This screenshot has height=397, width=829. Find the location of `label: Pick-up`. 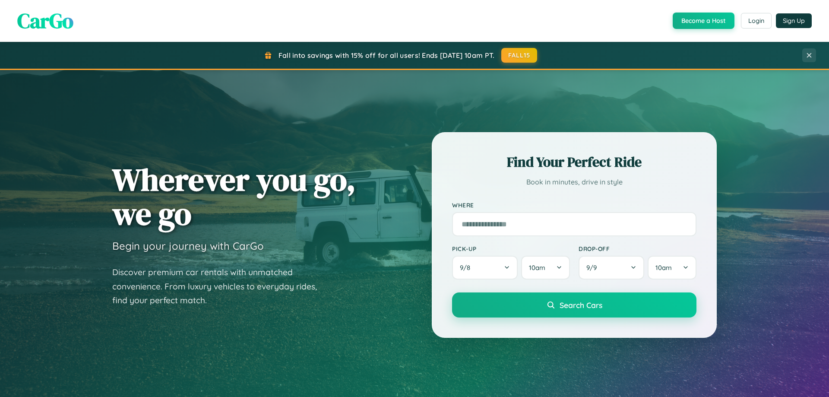

label: Pick-up is located at coordinates (511, 248).